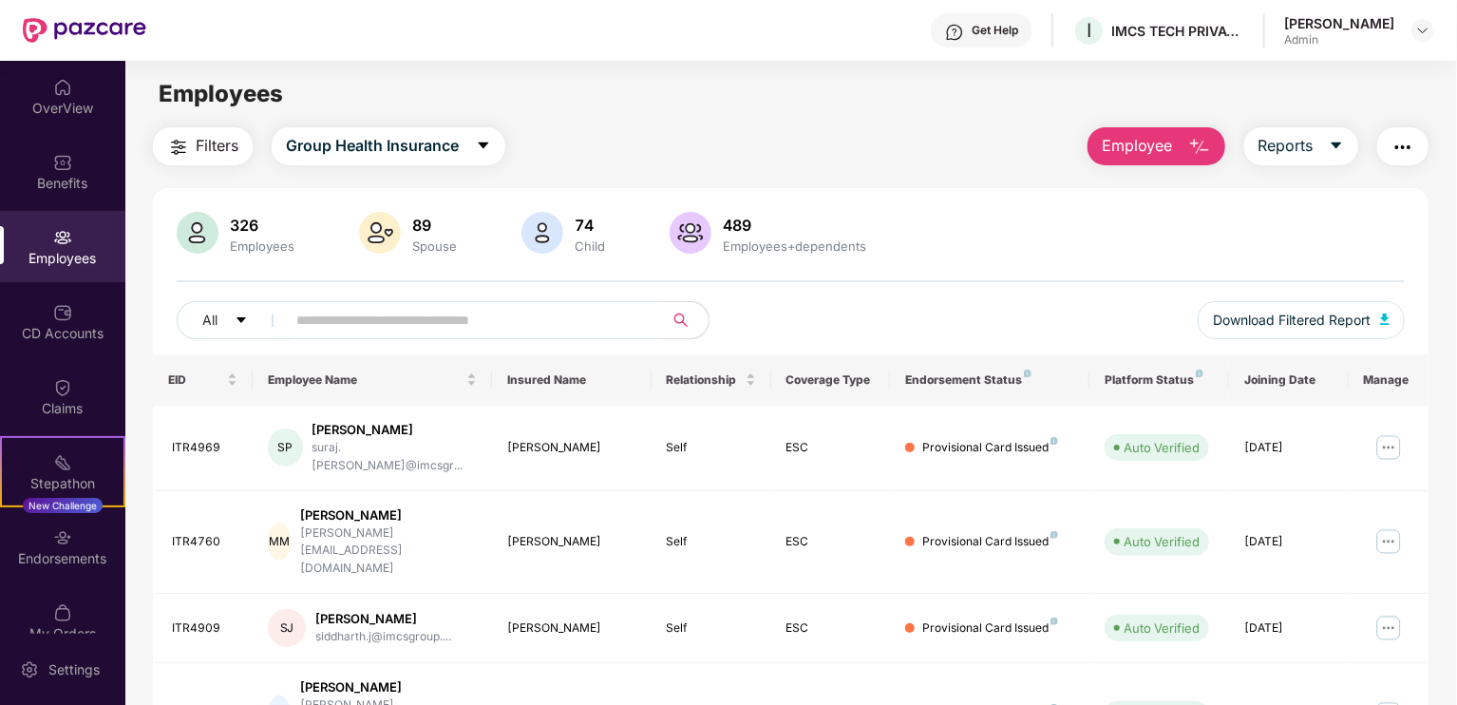 The height and width of the screenshot is (705, 1457). What do you see at coordinates (1159, 380) in the screenshot?
I see `div: Platform Status` at bounding box center [1159, 380].